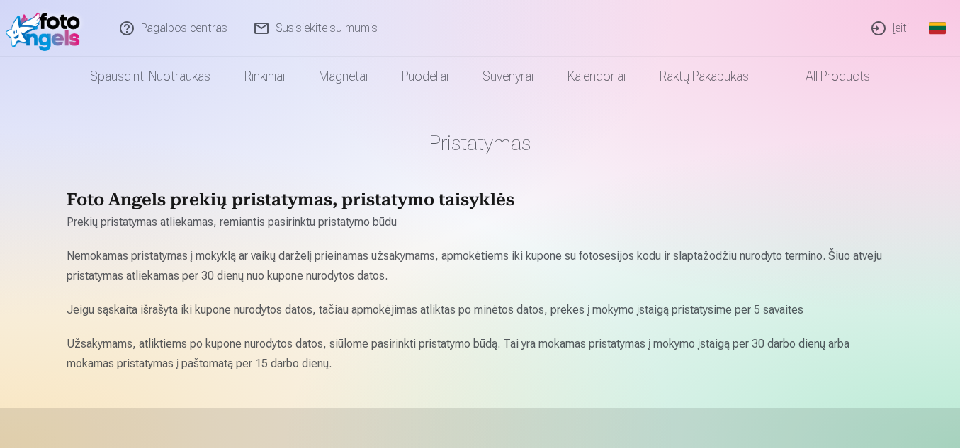 This screenshot has height=448, width=960. I want to click on h1: Pristatymas, so click(480, 143).